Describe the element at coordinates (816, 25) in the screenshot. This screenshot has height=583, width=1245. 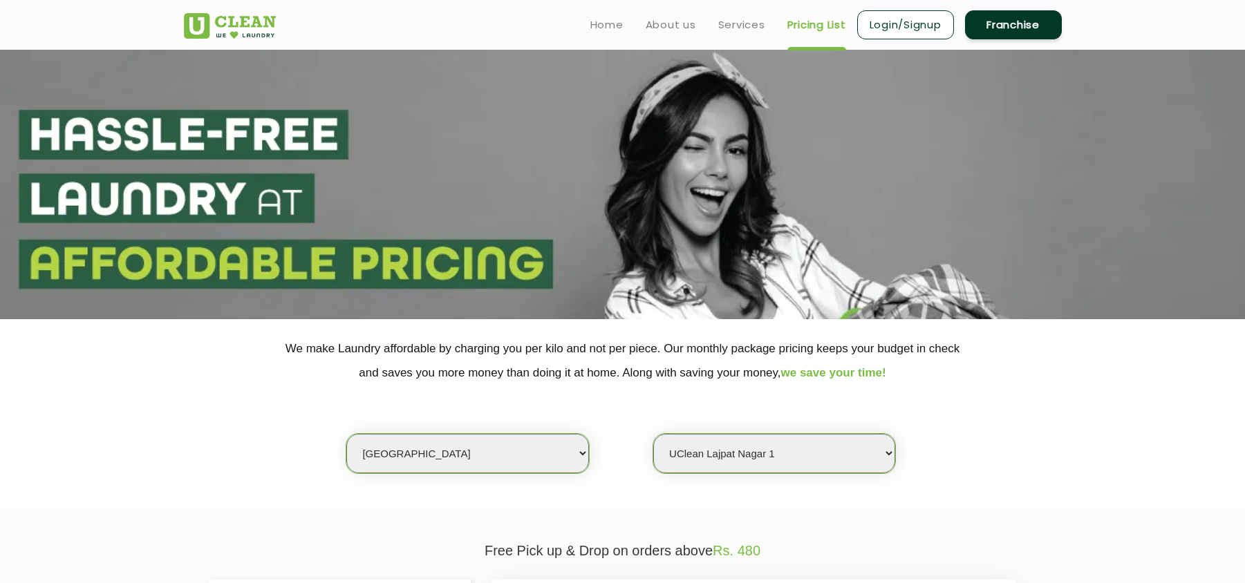
I see `a: Pricing List` at that location.